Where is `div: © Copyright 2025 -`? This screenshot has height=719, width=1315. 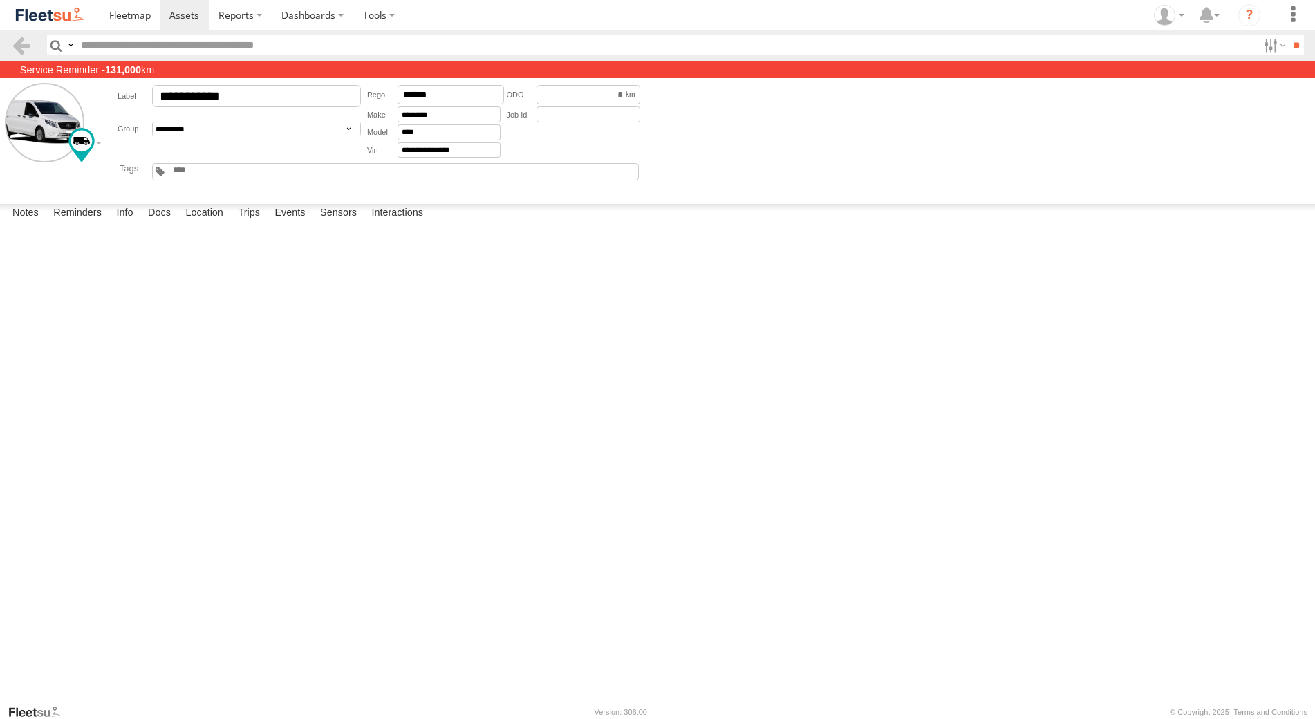
div: © Copyright 2025 - is located at coordinates (1239, 712).